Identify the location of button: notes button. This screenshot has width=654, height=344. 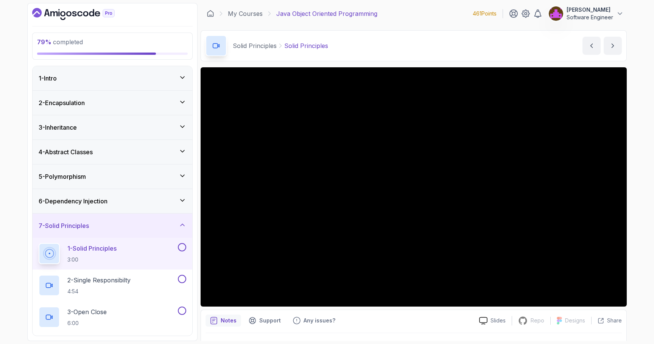
(223, 321).